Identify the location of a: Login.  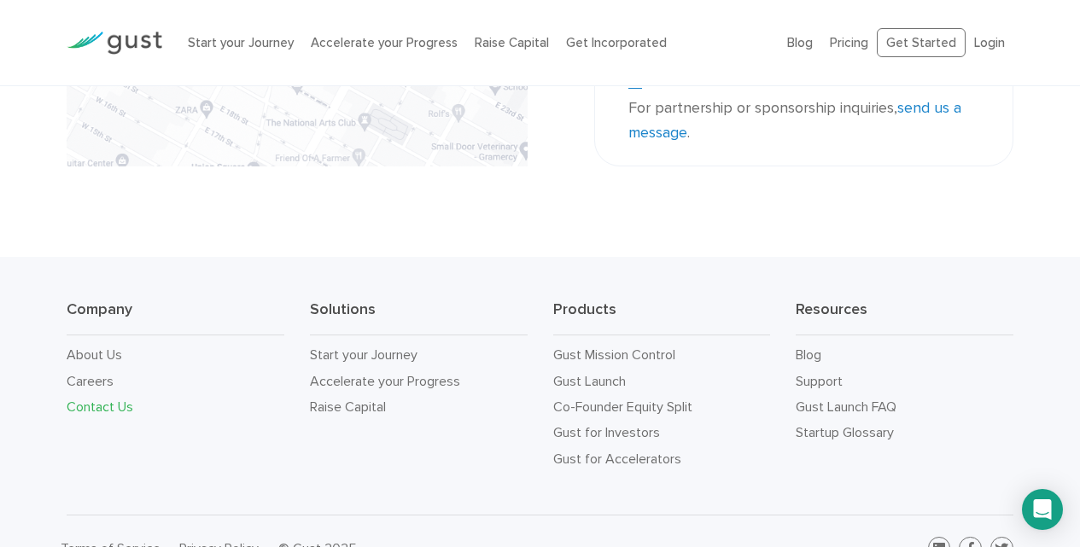
(989, 43).